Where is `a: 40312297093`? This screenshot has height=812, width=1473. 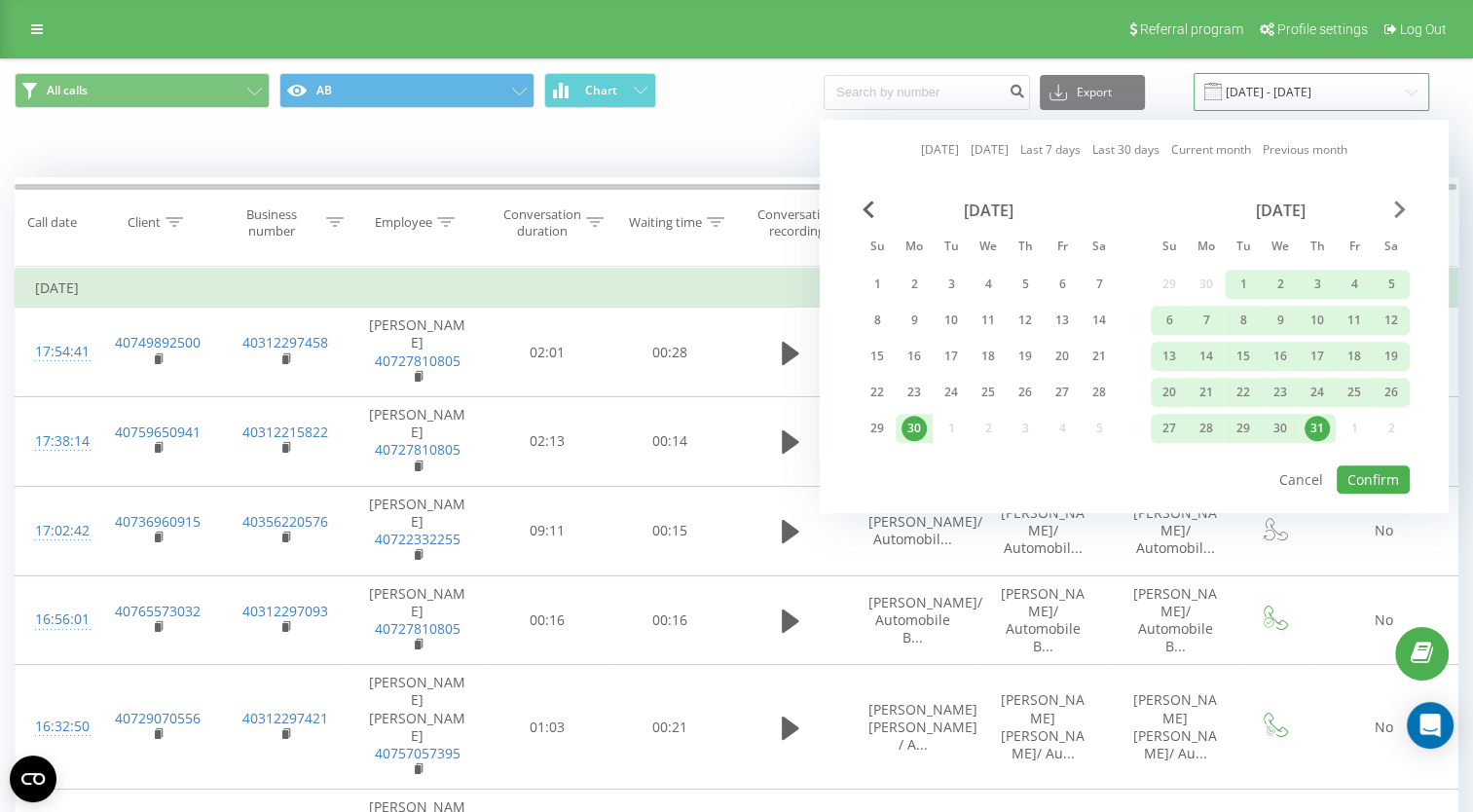
a: 40312297093 is located at coordinates (285, 611).